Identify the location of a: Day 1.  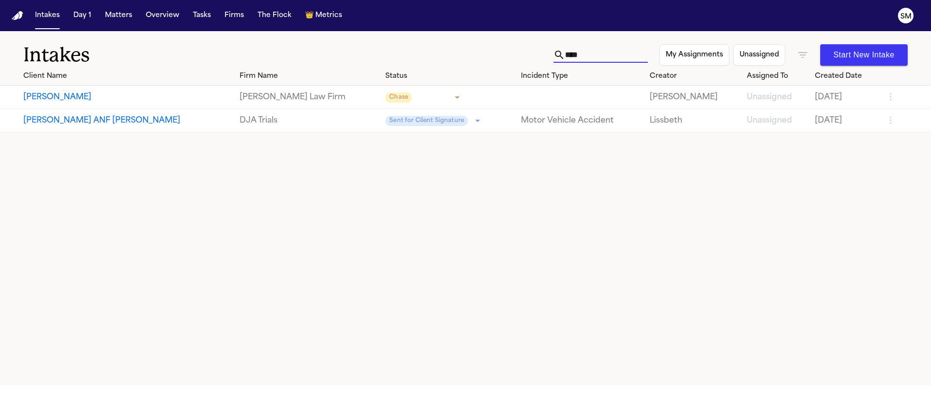
(82, 16).